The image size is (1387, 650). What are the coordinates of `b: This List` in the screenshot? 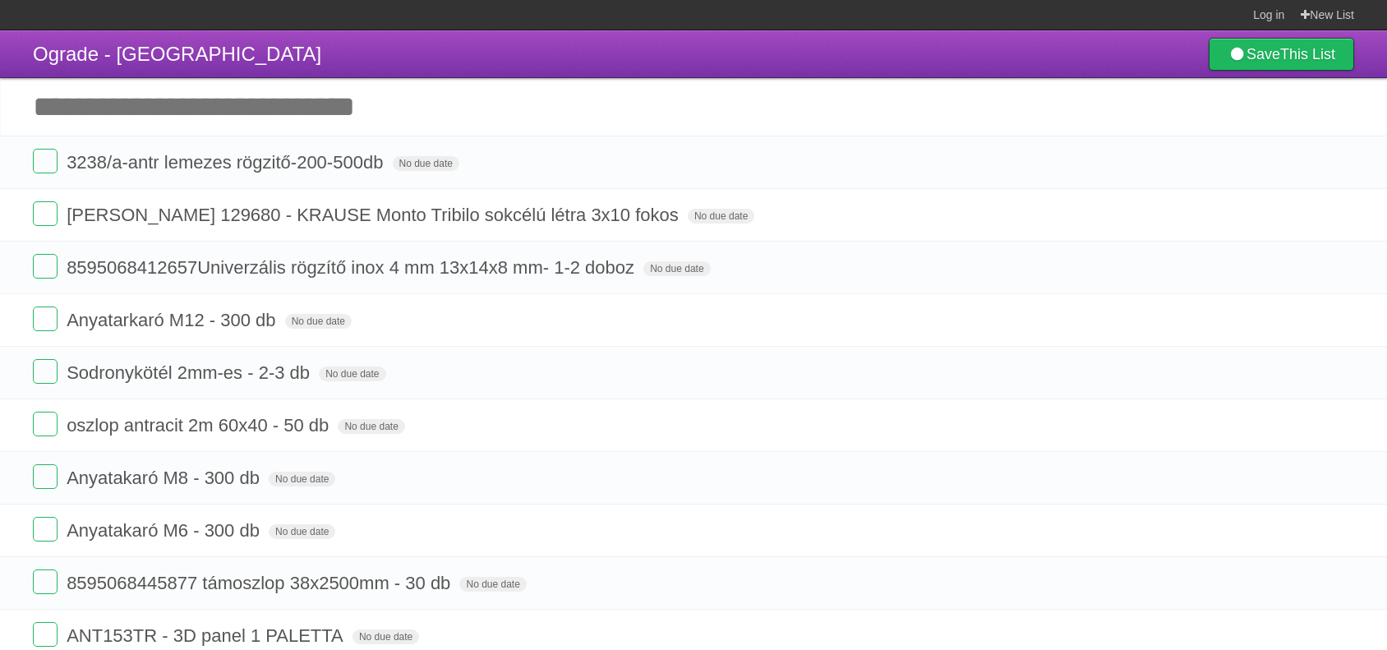 It's located at (1307, 54).